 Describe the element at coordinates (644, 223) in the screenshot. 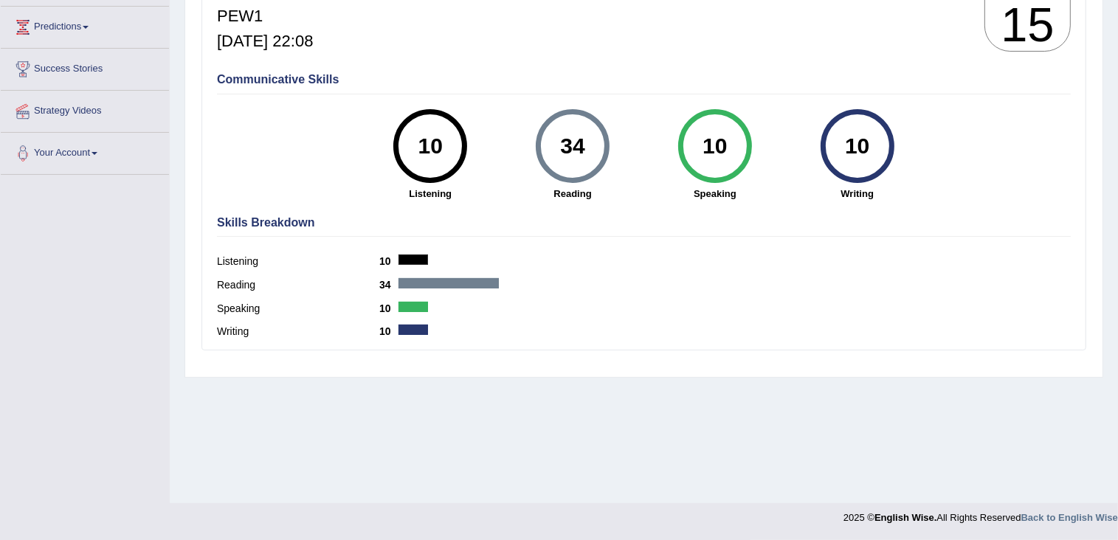

I see `h4: Skills Breakdown` at that location.